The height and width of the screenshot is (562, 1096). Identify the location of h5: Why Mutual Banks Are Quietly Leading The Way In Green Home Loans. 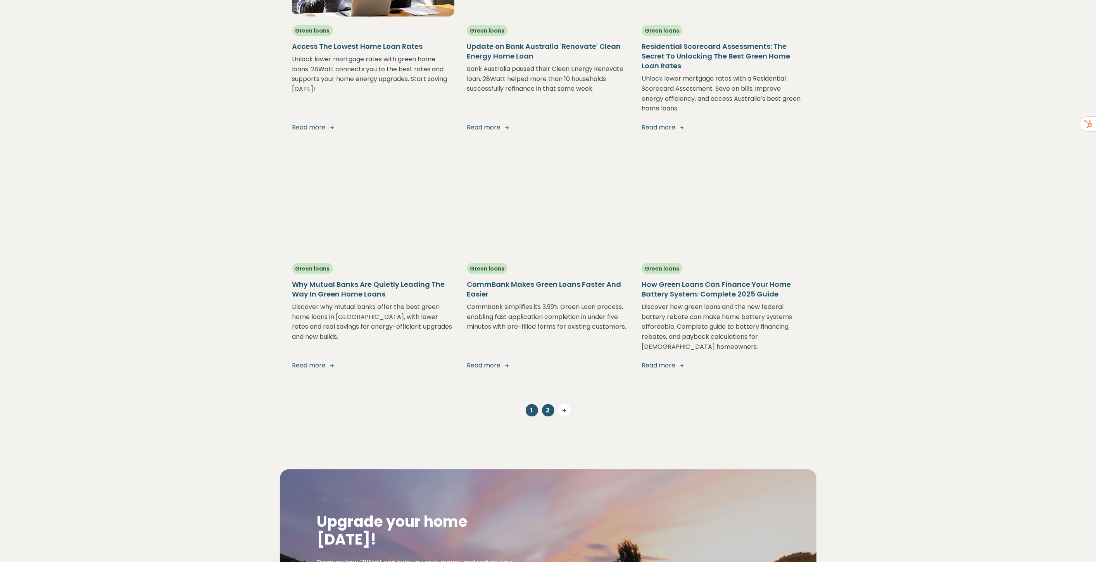
(373, 289).